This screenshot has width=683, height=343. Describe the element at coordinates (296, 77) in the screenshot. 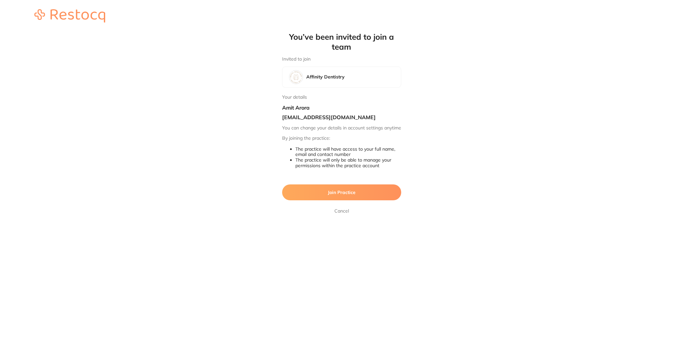

I see `img: Affinity Dentistry` at that location.